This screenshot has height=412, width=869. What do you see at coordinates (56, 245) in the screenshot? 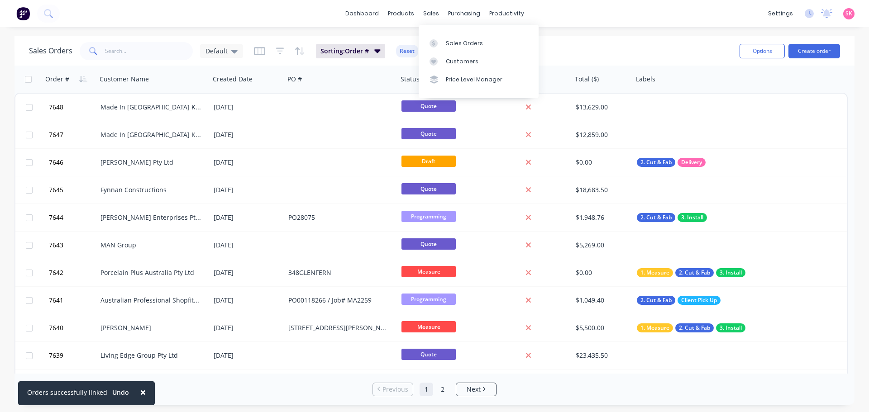
I see `span: 7643` at bounding box center [56, 245].